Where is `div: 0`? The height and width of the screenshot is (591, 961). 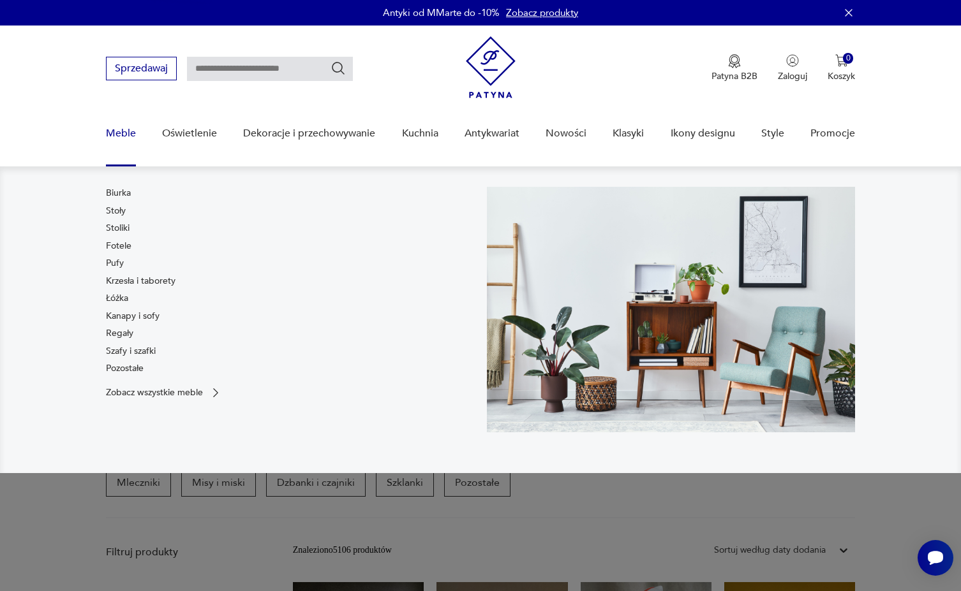 div: 0 is located at coordinates (848, 58).